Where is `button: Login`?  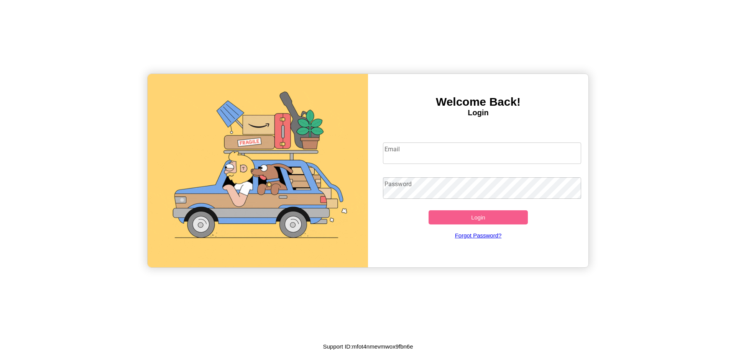
button: Login is located at coordinates (478, 217).